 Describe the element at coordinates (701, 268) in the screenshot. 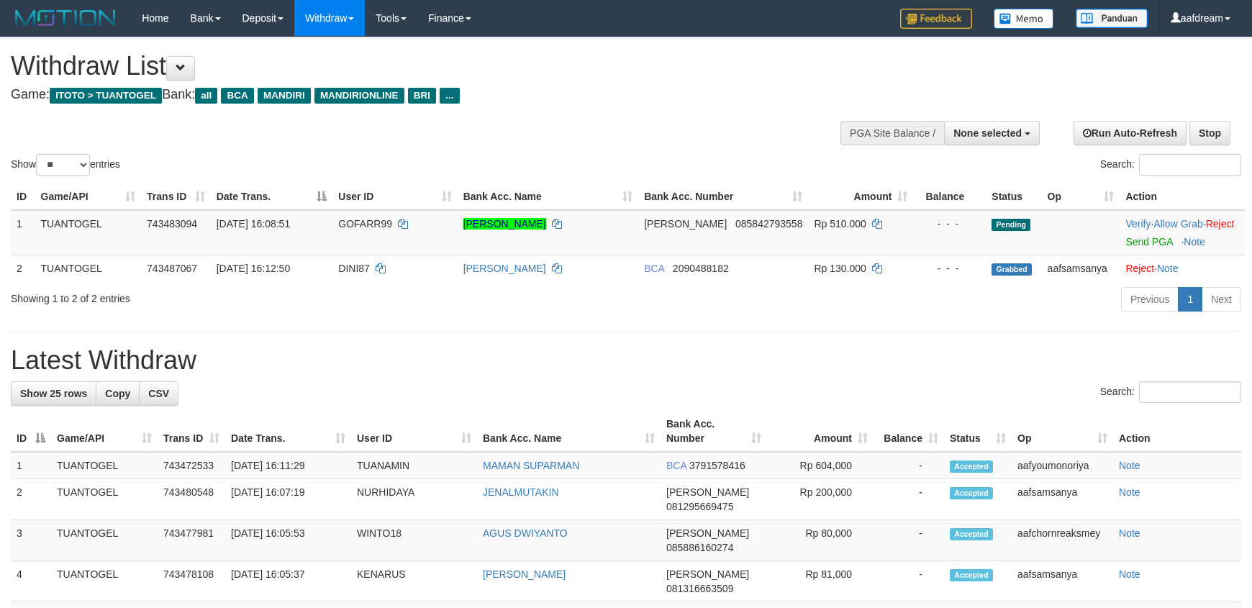

I see `span: Copy 2090488182 to clipboard` at that location.